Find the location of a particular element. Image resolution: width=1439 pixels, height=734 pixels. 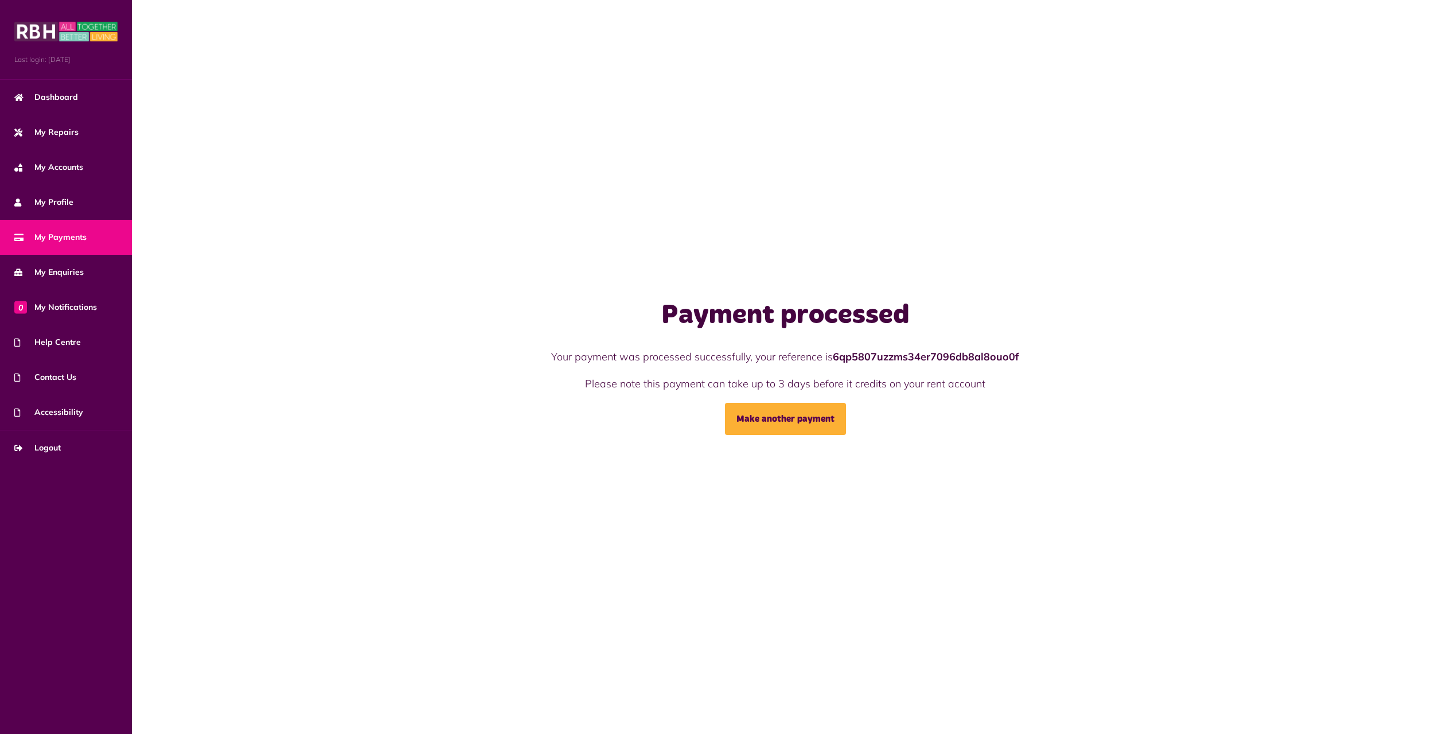

span: My Enquiries is located at coordinates (49, 272).